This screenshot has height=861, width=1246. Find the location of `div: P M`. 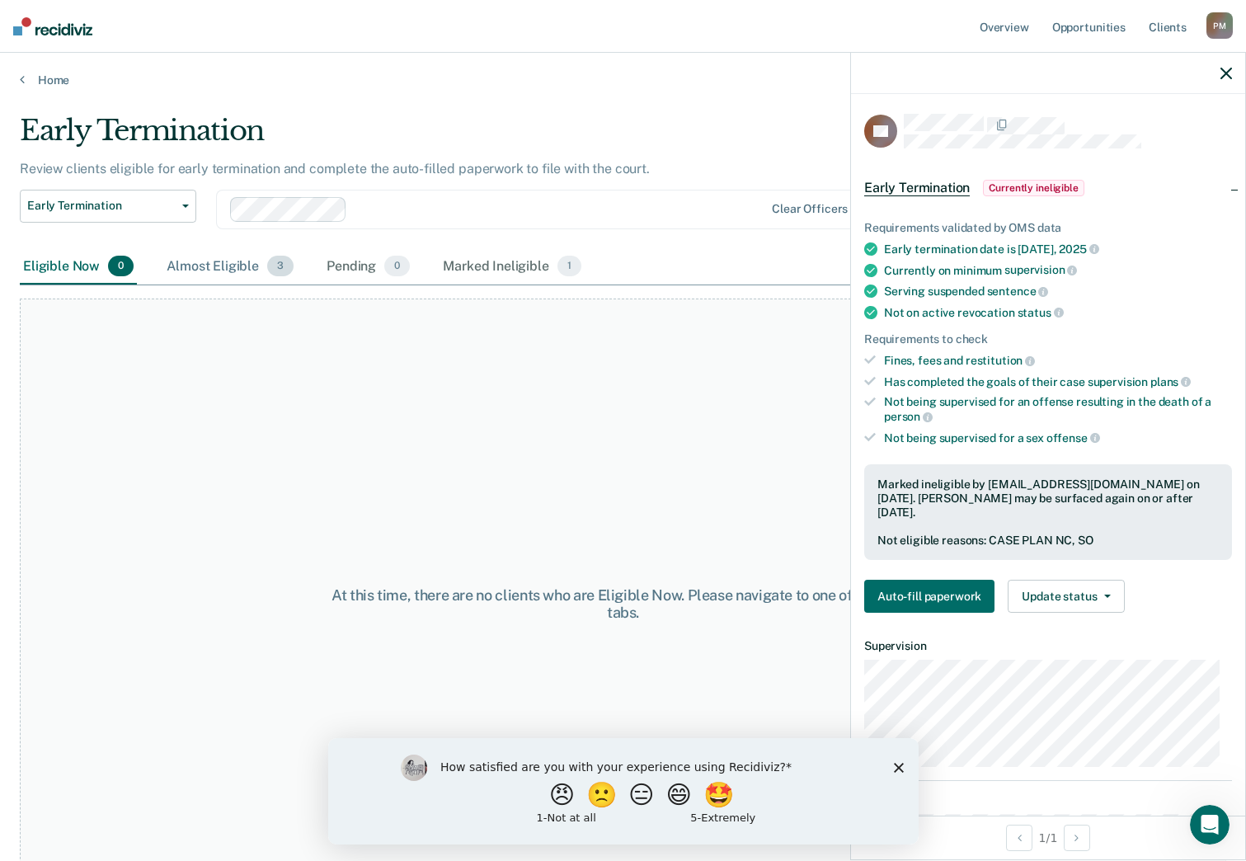

div: P M is located at coordinates (1219, 26).